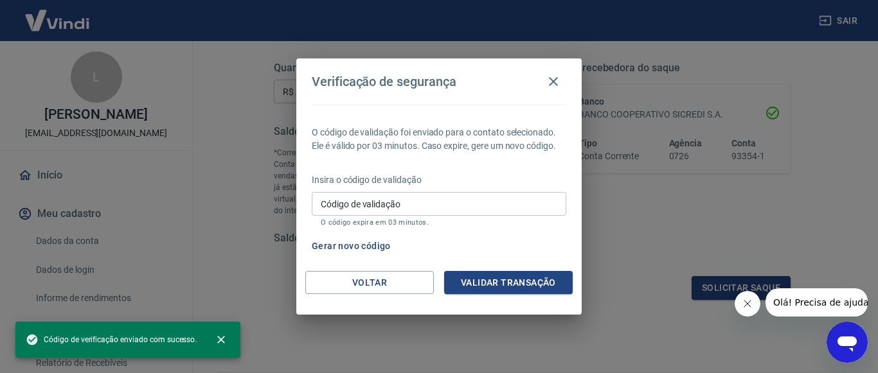 The height and width of the screenshot is (373, 878). What do you see at coordinates (369, 283) in the screenshot?
I see `button: Voltar` at bounding box center [369, 283].